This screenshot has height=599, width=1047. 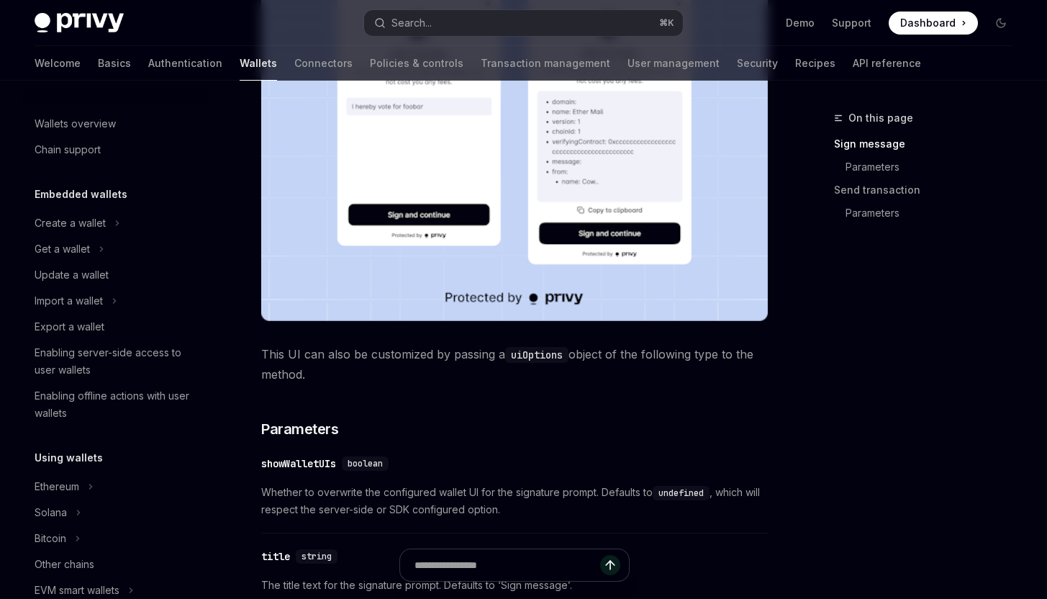 What do you see at coordinates (115, 538) in the screenshot?
I see `button: Bitcoin` at bounding box center [115, 538].